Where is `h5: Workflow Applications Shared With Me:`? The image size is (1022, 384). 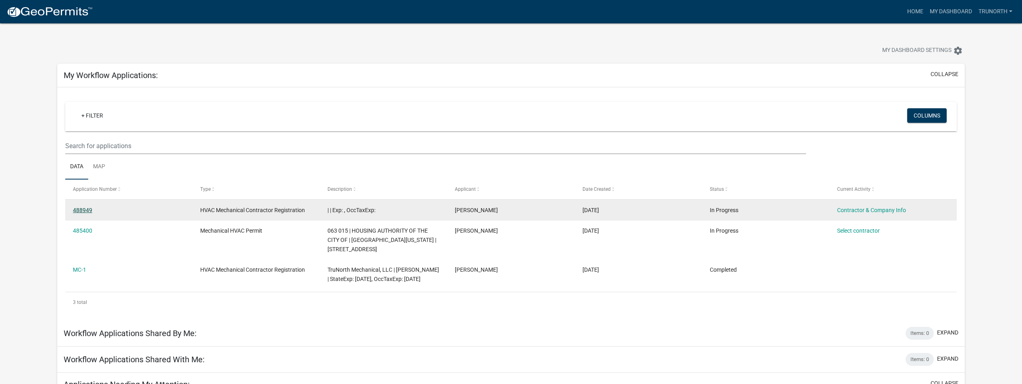
h5: Workflow Applications Shared With Me: is located at coordinates (134, 360).